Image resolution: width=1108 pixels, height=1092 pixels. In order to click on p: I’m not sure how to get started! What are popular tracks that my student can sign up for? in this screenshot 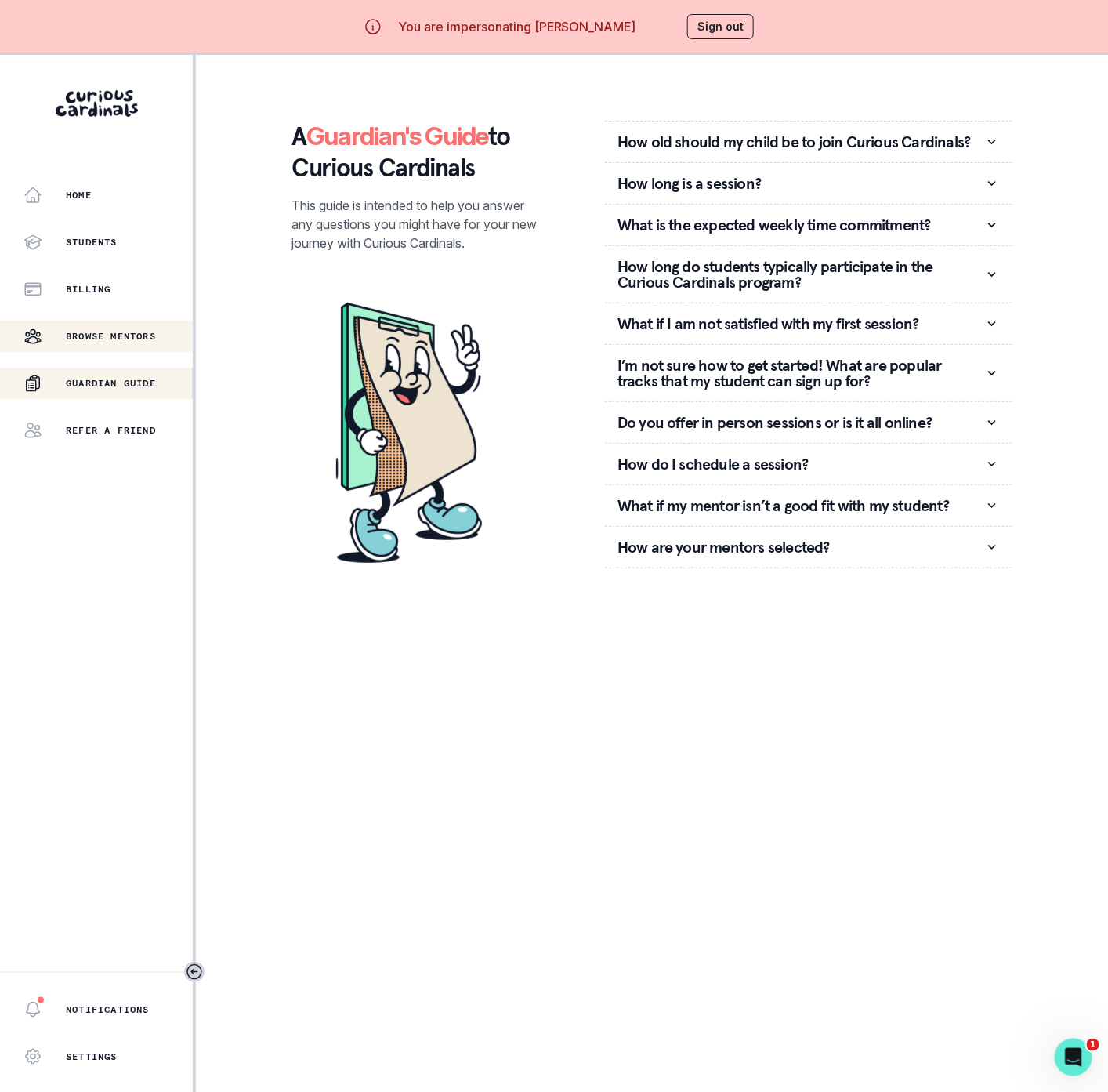, I will do `click(801, 373)`.